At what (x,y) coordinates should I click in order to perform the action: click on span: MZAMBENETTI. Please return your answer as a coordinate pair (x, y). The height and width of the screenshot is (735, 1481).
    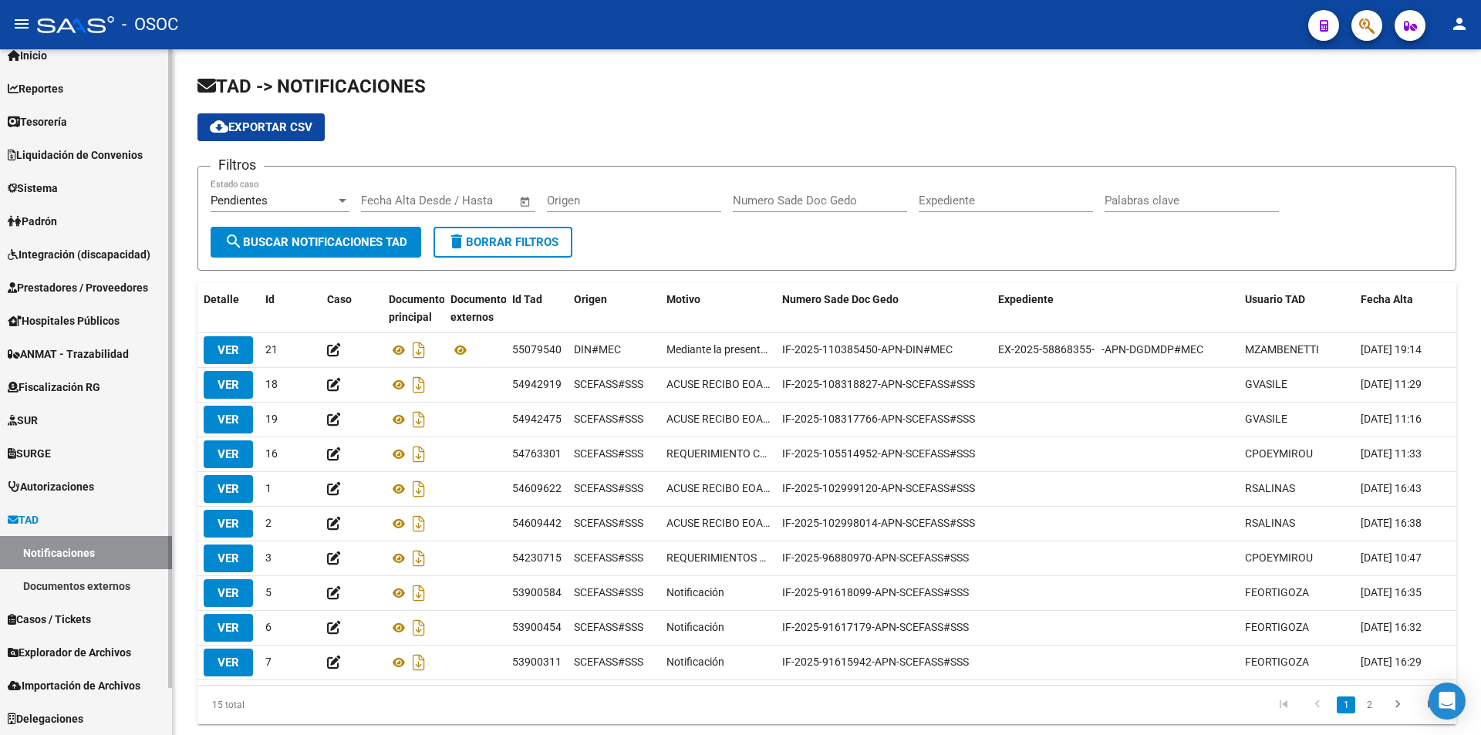
    Looking at the image, I should click on (1282, 349).